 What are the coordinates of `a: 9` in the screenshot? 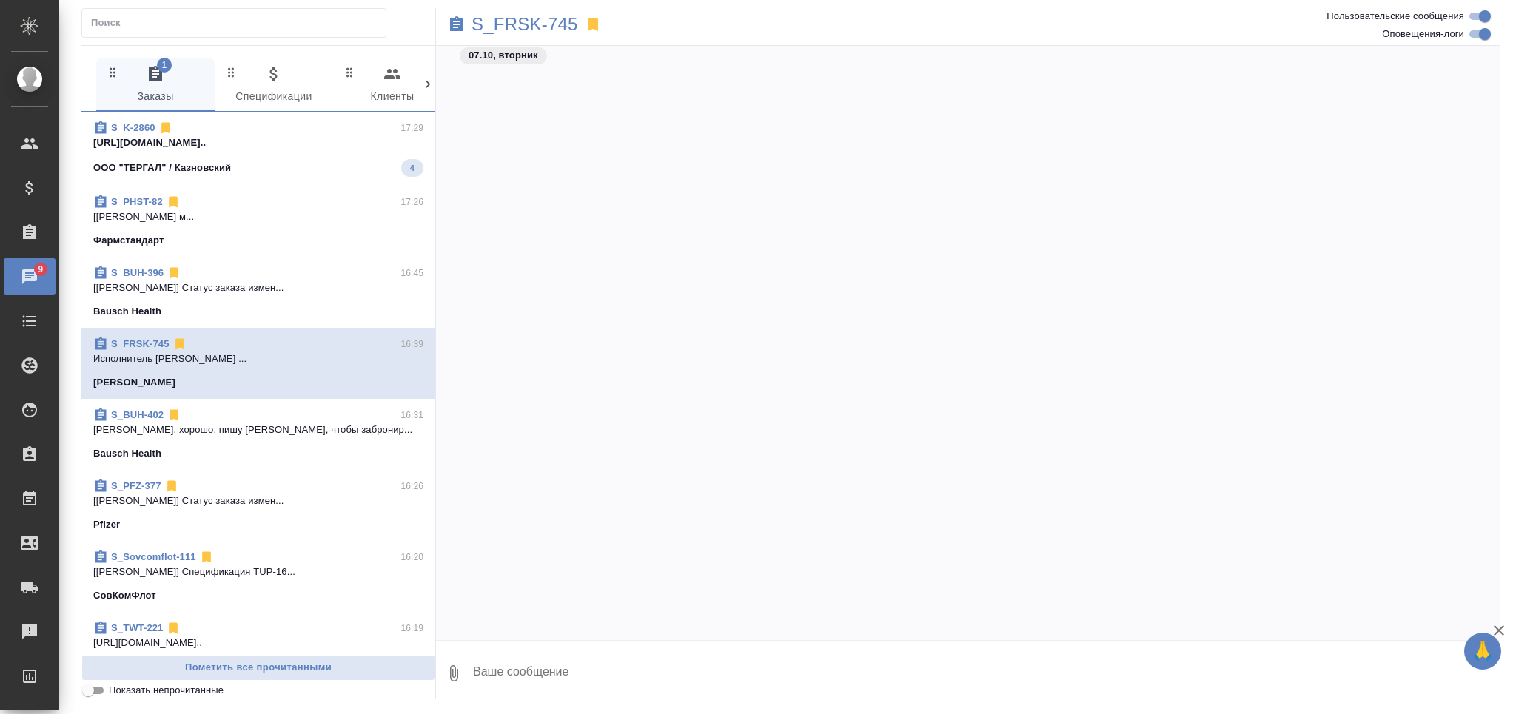 It's located at (30, 277).